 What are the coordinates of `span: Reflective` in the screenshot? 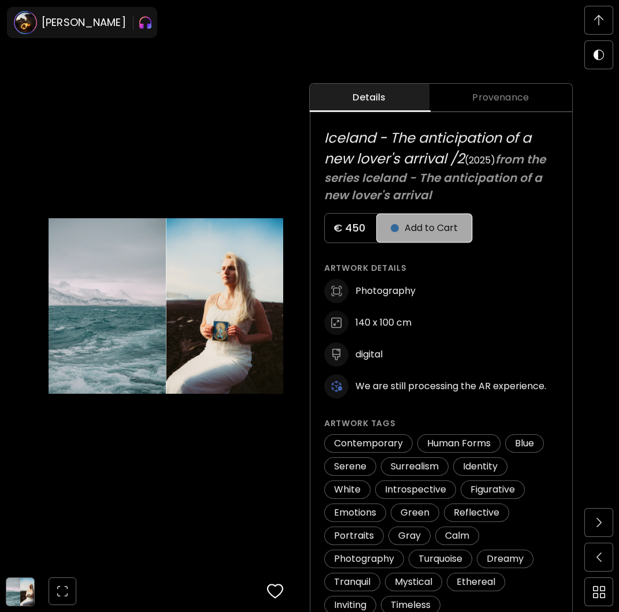 It's located at (476, 513).